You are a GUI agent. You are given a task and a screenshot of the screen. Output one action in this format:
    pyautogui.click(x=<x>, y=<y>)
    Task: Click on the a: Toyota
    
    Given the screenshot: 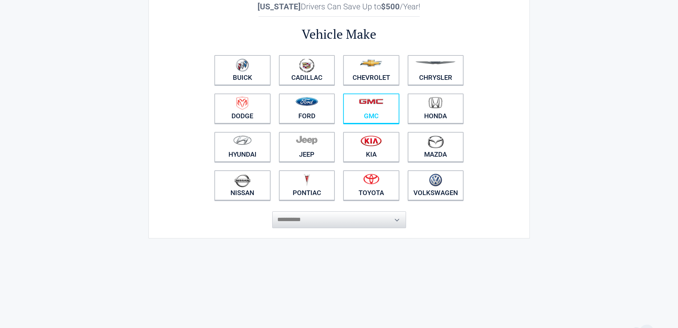 What is the action you would take?
    pyautogui.click(x=371, y=186)
    